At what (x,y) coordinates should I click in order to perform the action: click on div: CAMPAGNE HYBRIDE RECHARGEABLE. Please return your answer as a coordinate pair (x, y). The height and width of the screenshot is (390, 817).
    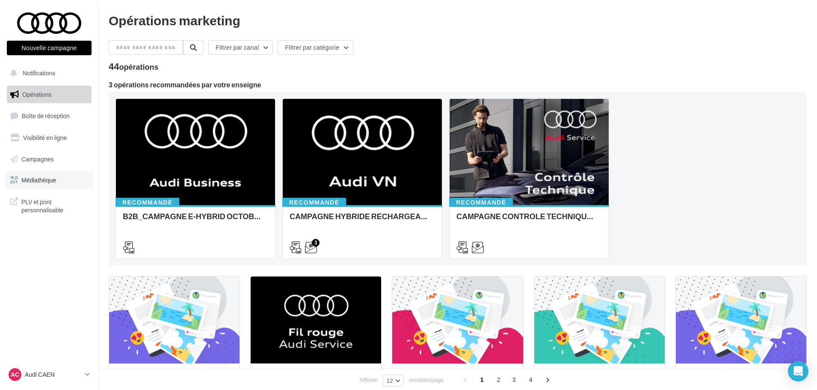
    Looking at the image, I should click on (362, 220).